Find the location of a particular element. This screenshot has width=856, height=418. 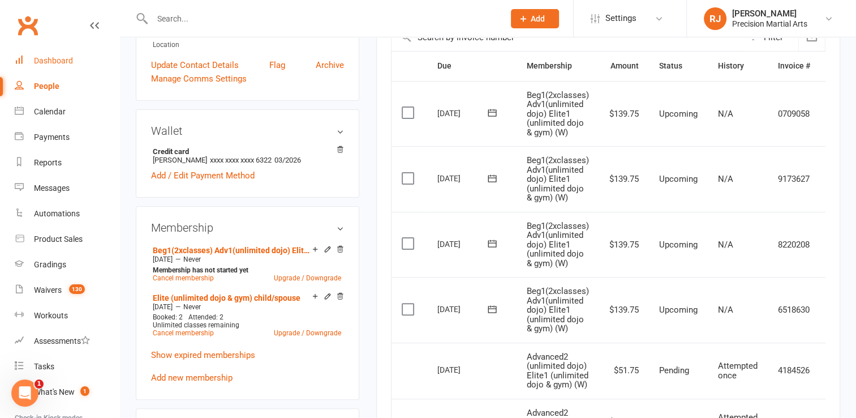

div: Gradings is located at coordinates (50, 264).